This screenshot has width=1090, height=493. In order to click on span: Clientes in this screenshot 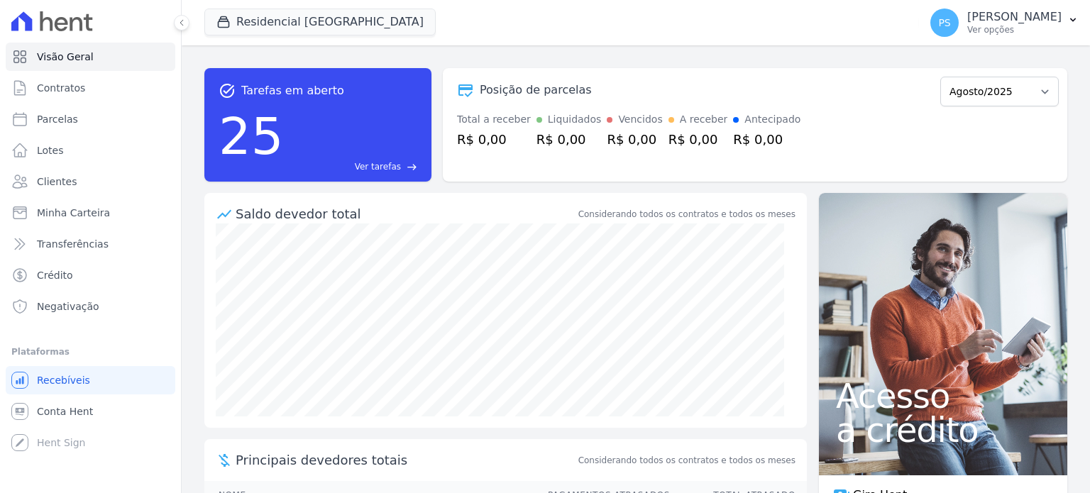, I will do `click(57, 182)`.